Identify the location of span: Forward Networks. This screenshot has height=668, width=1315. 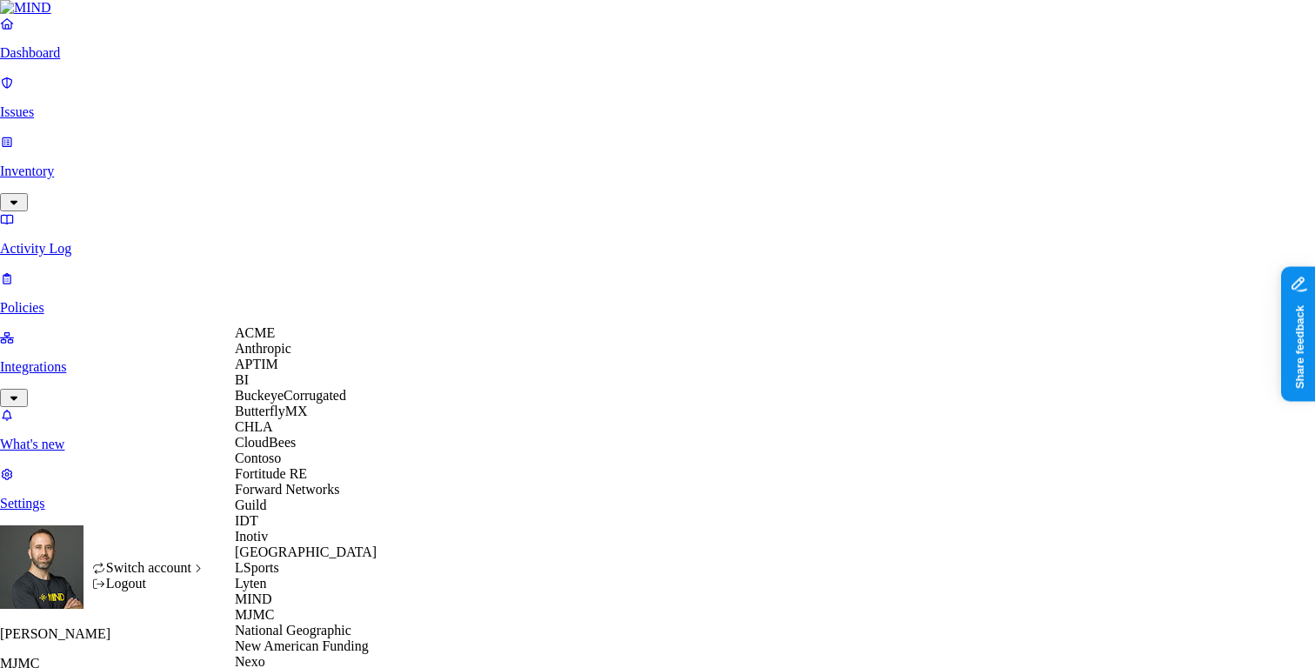
(287, 489).